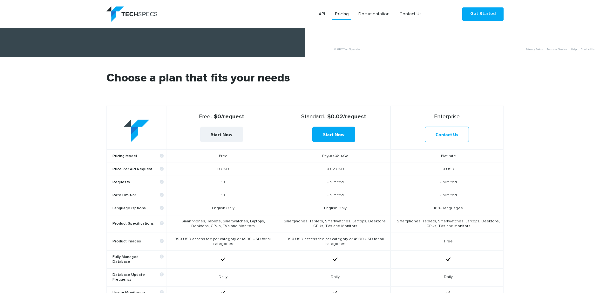  I want to click on b: Product Images, so click(138, 241).